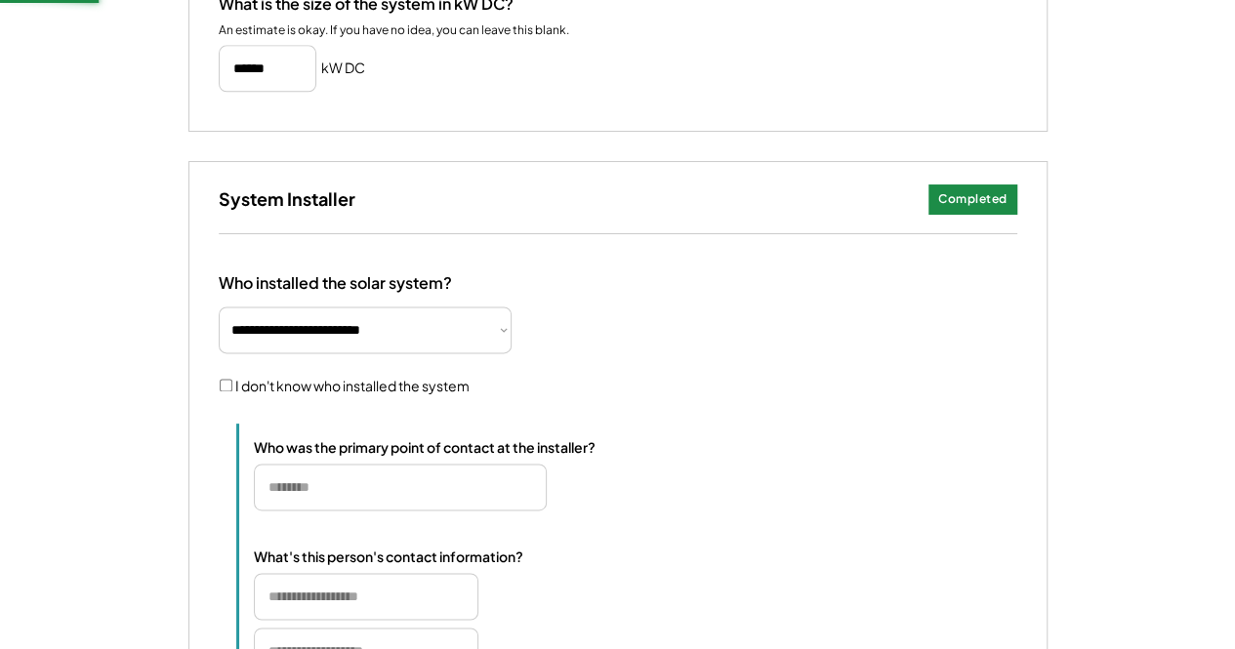  I want to click on h5: kW DC, so click(343, 68).